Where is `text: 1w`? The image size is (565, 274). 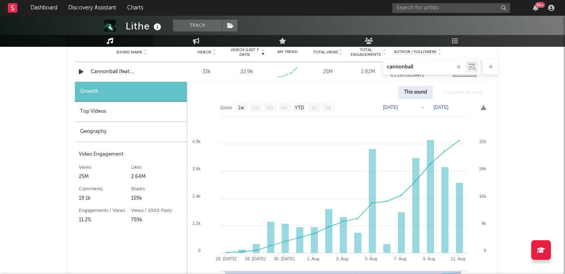 text: 1w is located at coordinates (241, 108).